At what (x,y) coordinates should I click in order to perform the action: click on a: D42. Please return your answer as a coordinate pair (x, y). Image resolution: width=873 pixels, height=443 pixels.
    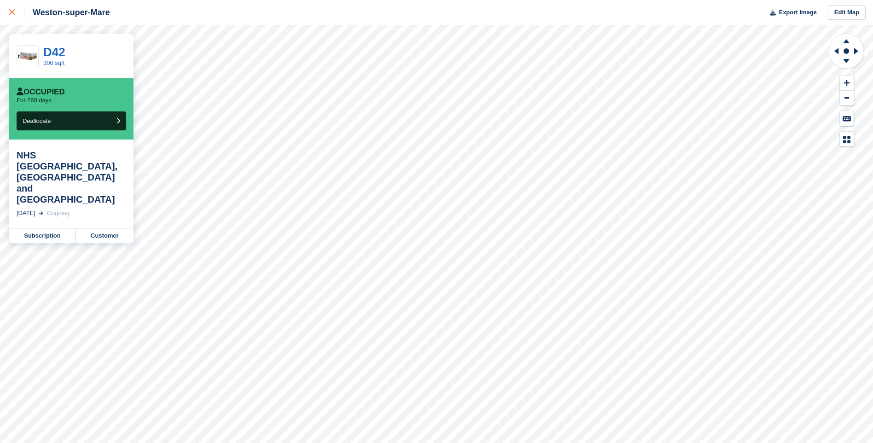
    Looking at the image, I should click on (54, 52).